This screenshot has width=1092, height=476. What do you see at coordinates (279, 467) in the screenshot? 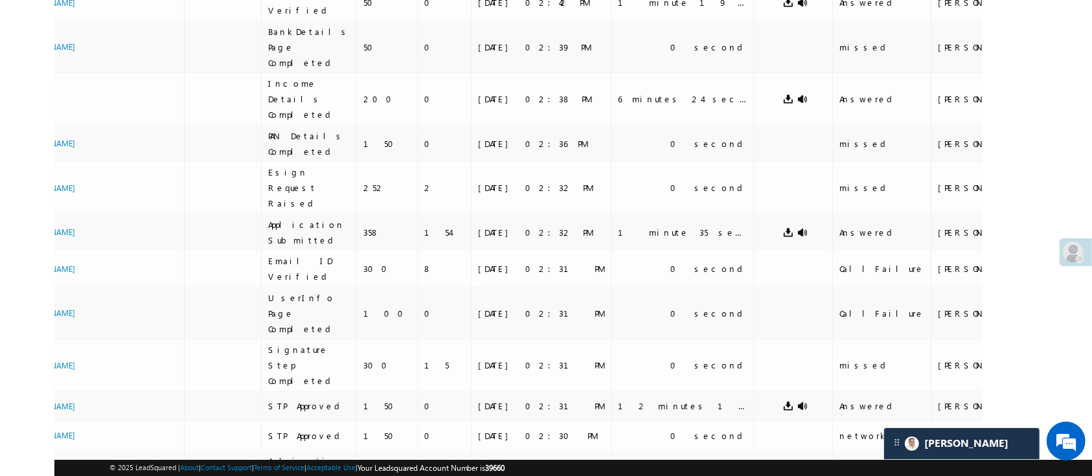
I see `a: Terms of Service` at bounding box center [279, 467].